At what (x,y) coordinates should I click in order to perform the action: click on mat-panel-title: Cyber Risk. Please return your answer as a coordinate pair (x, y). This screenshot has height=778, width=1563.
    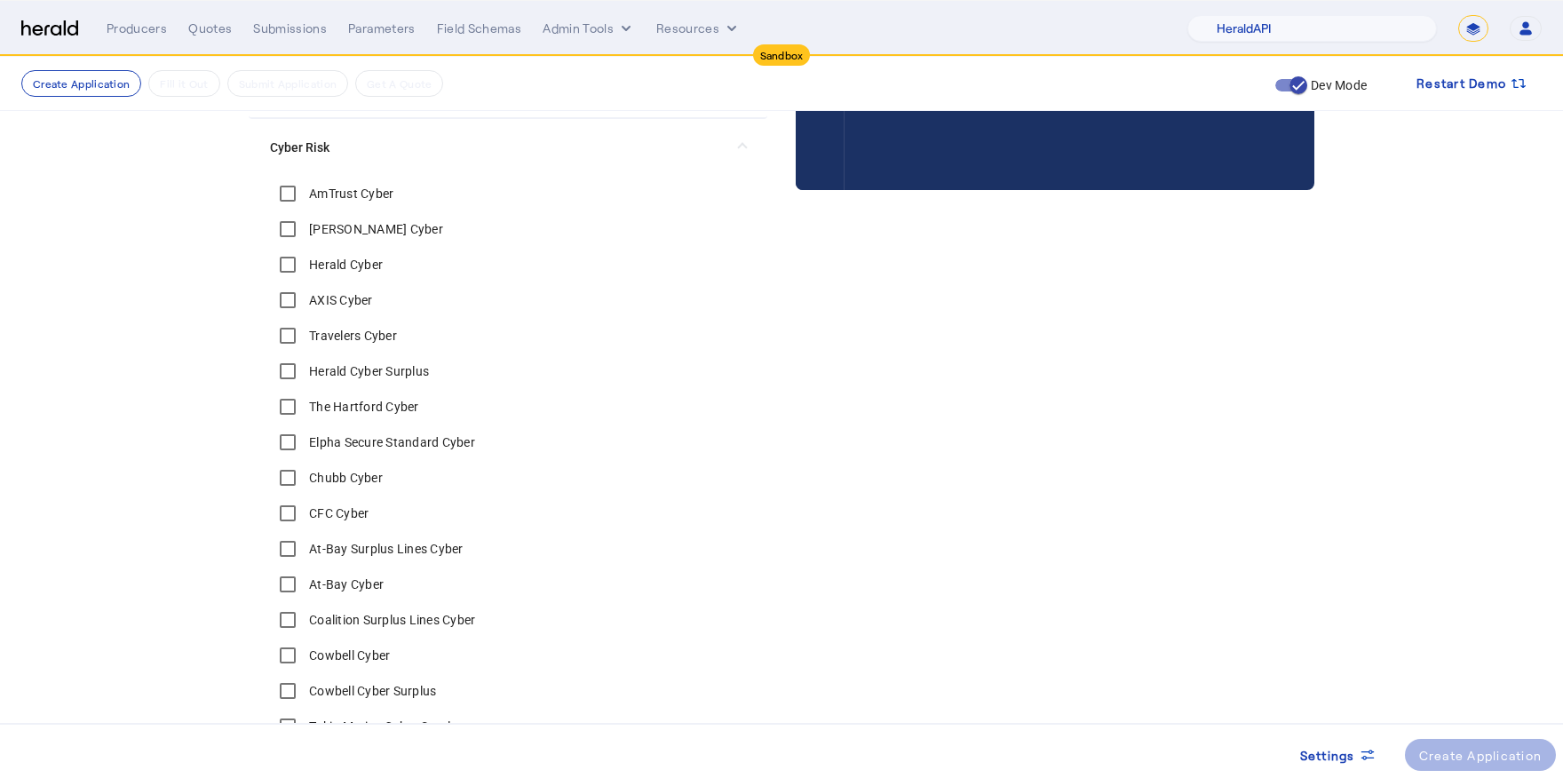
    Looking at the image, I should click on (497, 147).